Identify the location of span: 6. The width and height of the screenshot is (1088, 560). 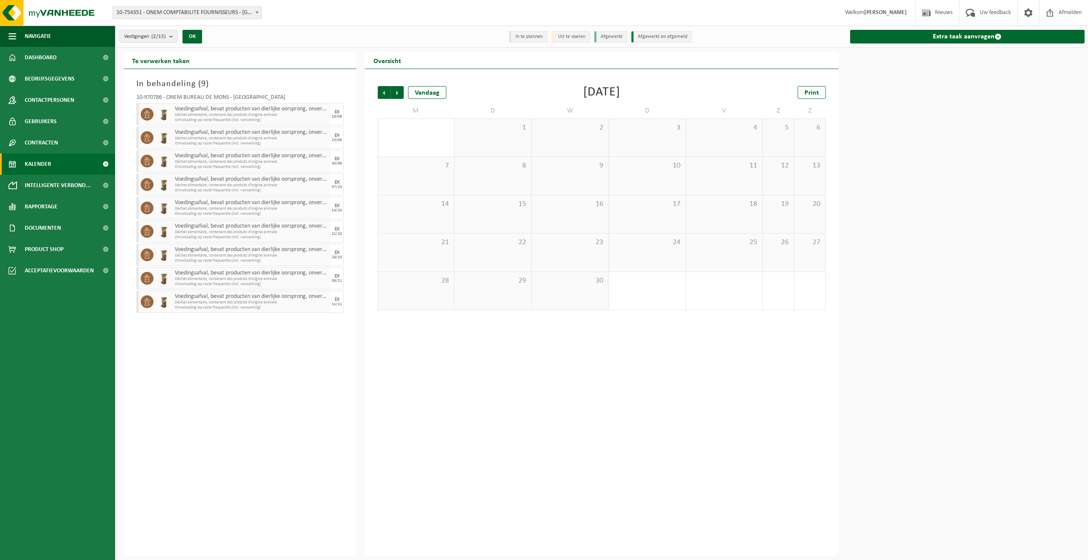
(810, 128).